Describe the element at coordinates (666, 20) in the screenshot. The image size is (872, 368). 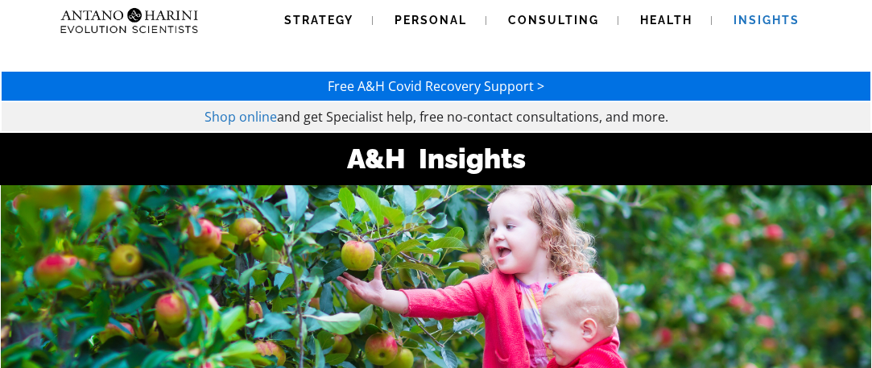
I see `span: Health` at that location.